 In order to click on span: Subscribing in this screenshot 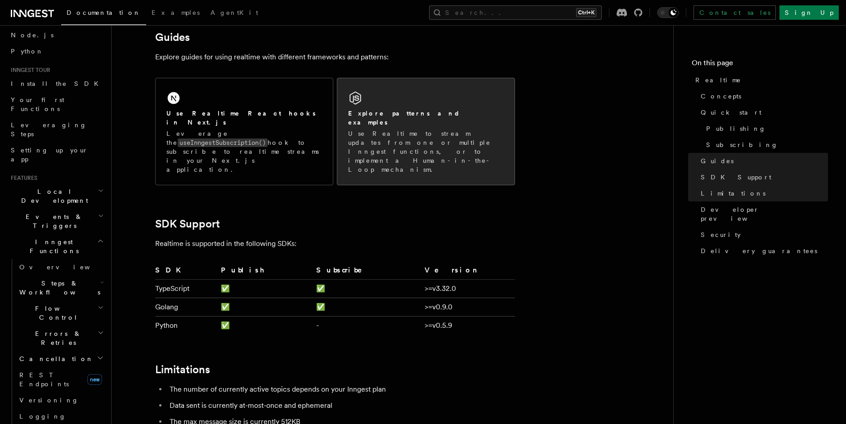, I will do `click(742, 145)`.